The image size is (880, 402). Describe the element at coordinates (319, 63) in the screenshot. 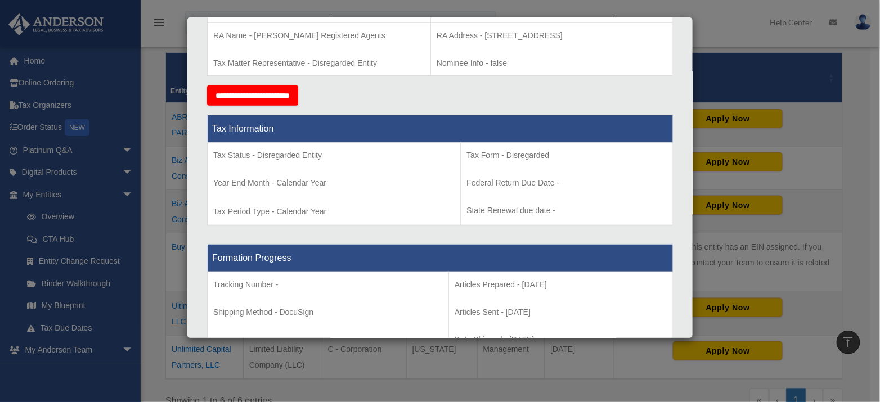

I see `p: Tax Matter Representative - Disregarded Entity` at that location.